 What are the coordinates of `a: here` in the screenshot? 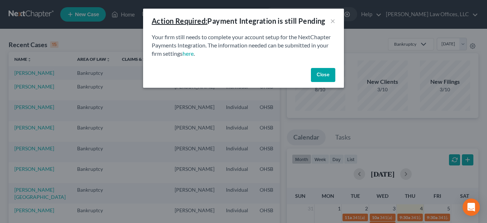 It's located at (188, 53).